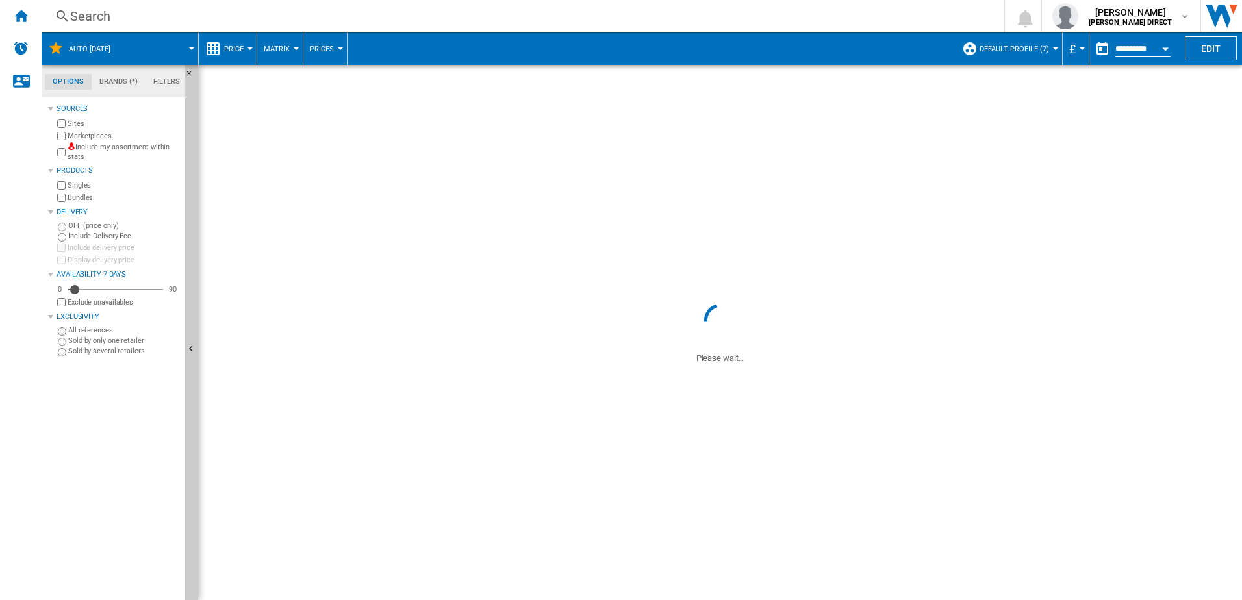 The width and height of the screenshot is (1242, 600). Describe the element at coordinates (123, 152) in the screenshot. I see `label: Include my assortment within stats` at that location.